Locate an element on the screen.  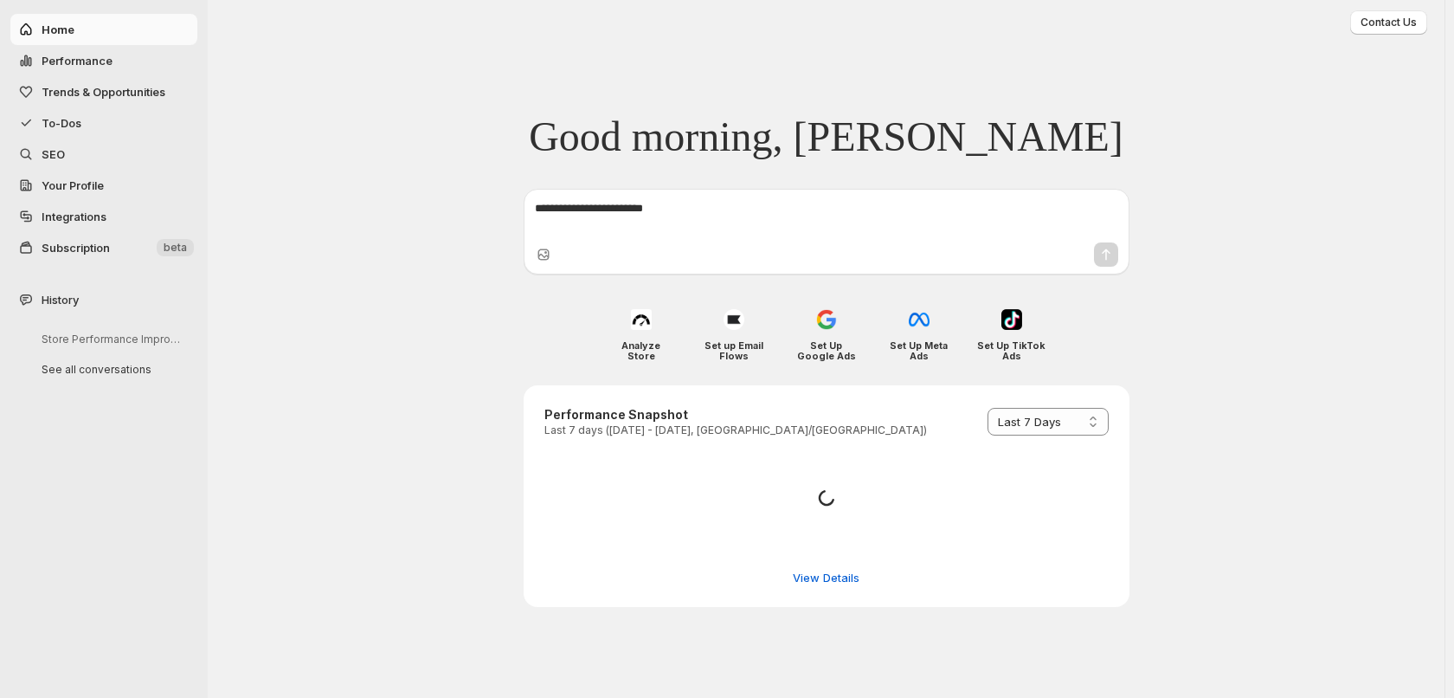
button: Contact Us is located at coordinates (1388, 23).